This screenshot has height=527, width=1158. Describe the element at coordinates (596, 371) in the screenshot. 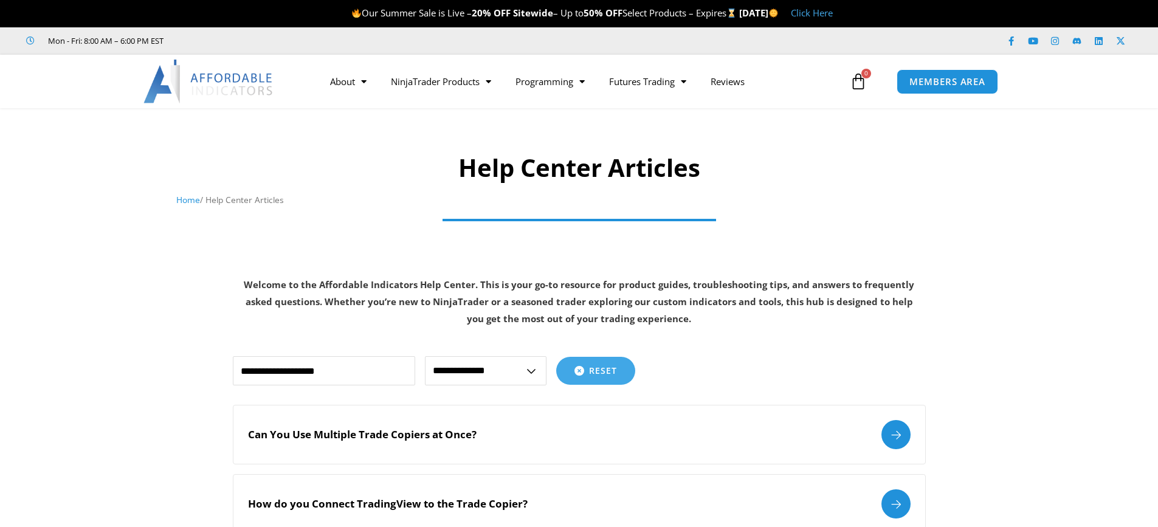

I see `button: Reset` at that location.